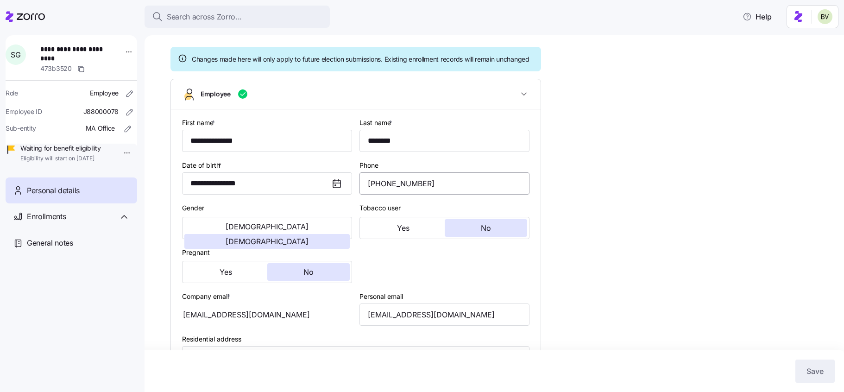 Image resolution: width=844 pixels, height=392 pixels. I want to click on span: General notes, so click(50, 243).